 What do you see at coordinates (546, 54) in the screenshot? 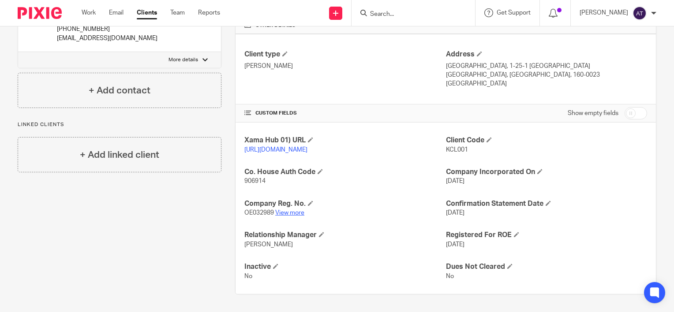
I see `h4: Address` at bounding box center [546, 54].